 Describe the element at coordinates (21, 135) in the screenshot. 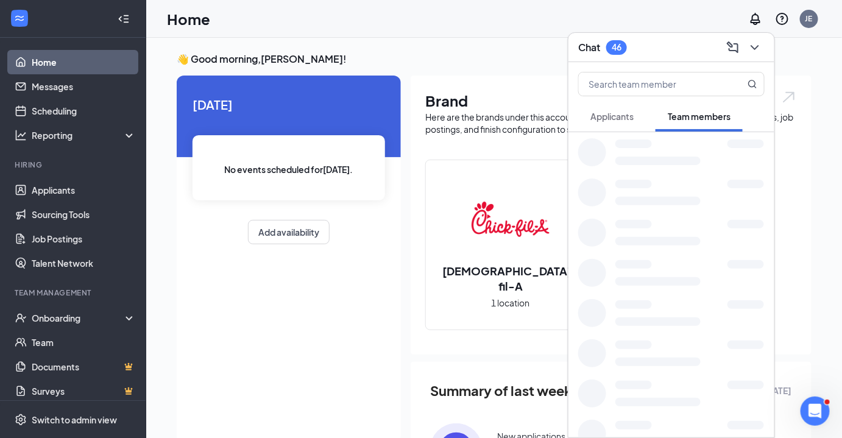

I see `svg: Analysis` at that location.